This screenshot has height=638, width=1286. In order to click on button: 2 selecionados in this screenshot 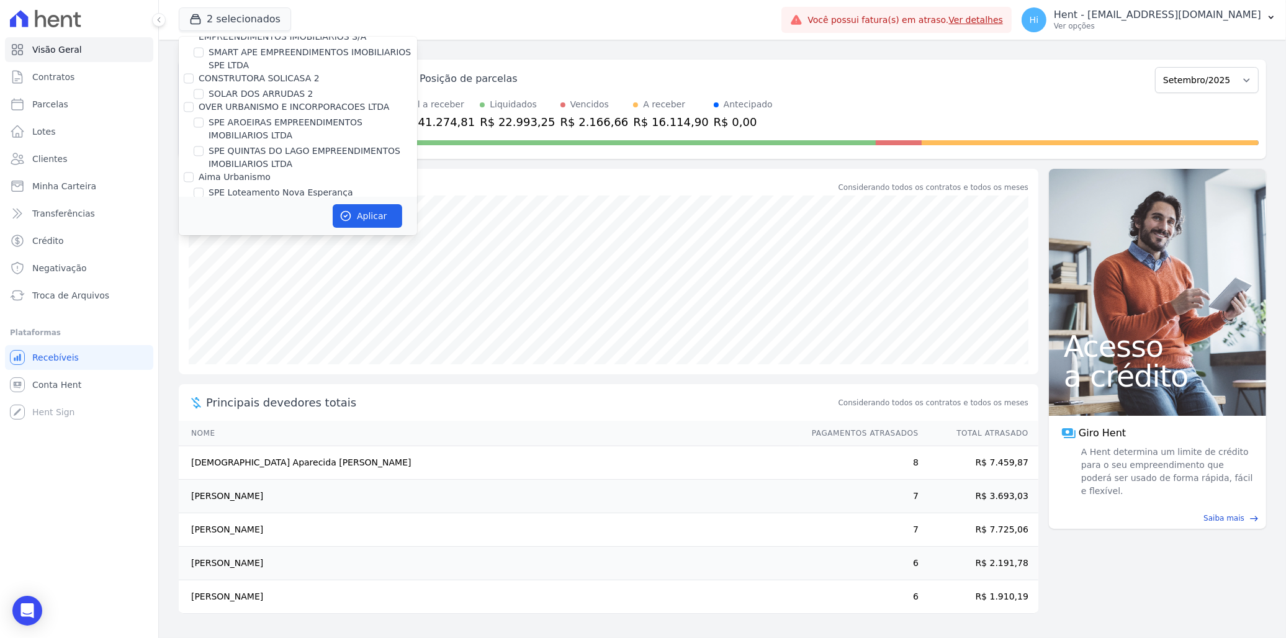, I will do `click(235, 19)`.